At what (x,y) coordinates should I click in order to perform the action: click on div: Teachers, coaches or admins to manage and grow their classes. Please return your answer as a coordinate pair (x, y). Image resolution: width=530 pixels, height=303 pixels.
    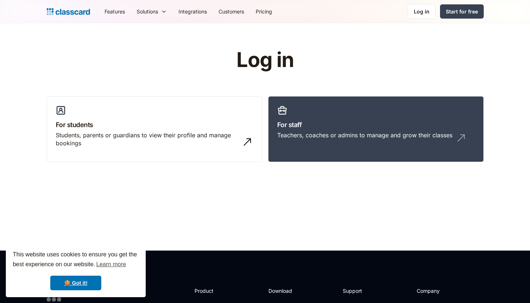
    Looking at the image, I should click on (365, 135).